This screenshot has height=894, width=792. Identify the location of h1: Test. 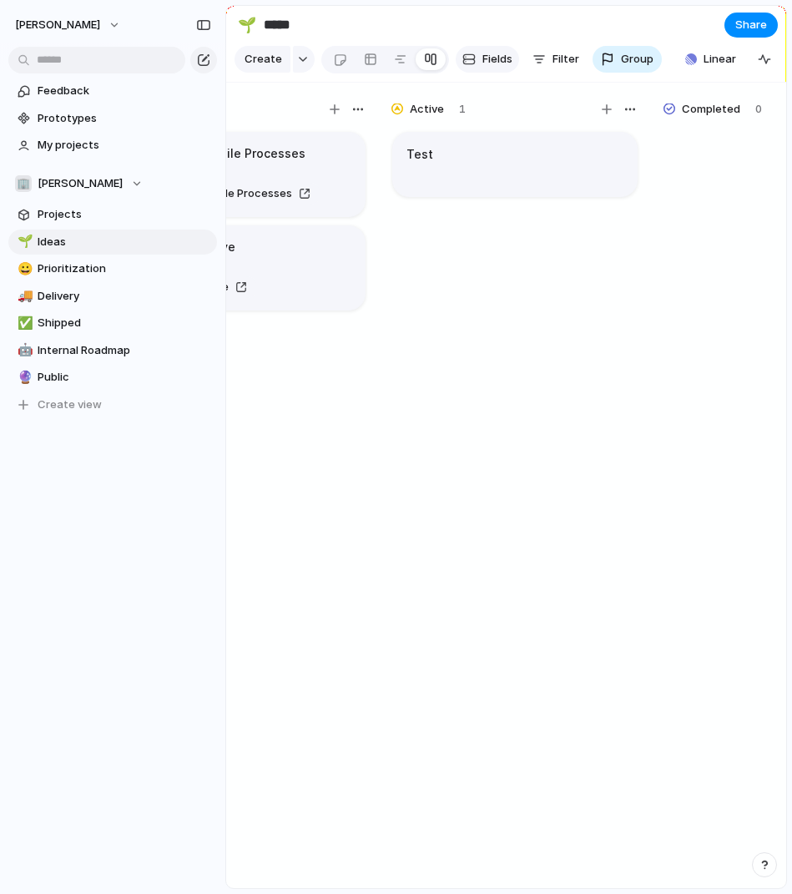
(420, 154).